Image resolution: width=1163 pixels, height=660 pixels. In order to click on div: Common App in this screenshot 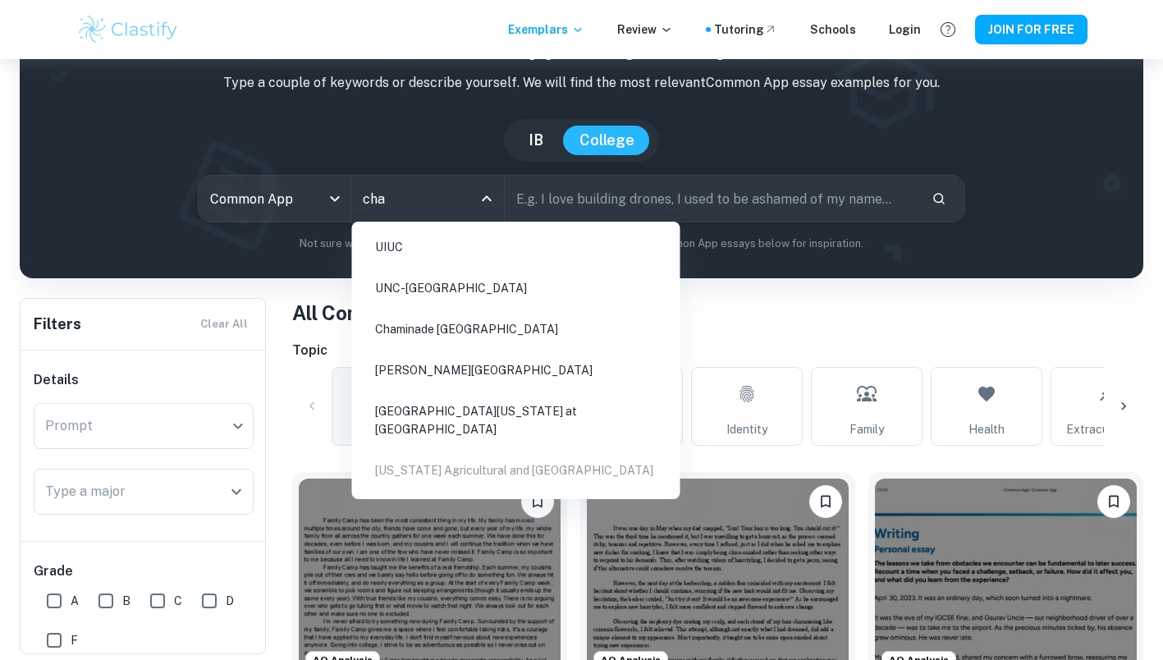, I will do `click(275, 199)`.